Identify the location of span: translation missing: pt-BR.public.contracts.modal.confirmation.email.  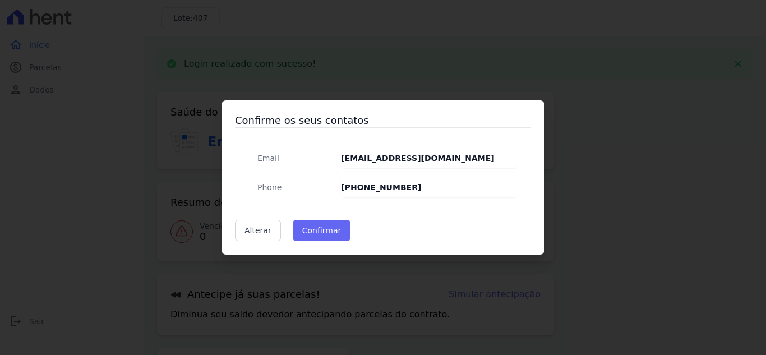
(268, 158).